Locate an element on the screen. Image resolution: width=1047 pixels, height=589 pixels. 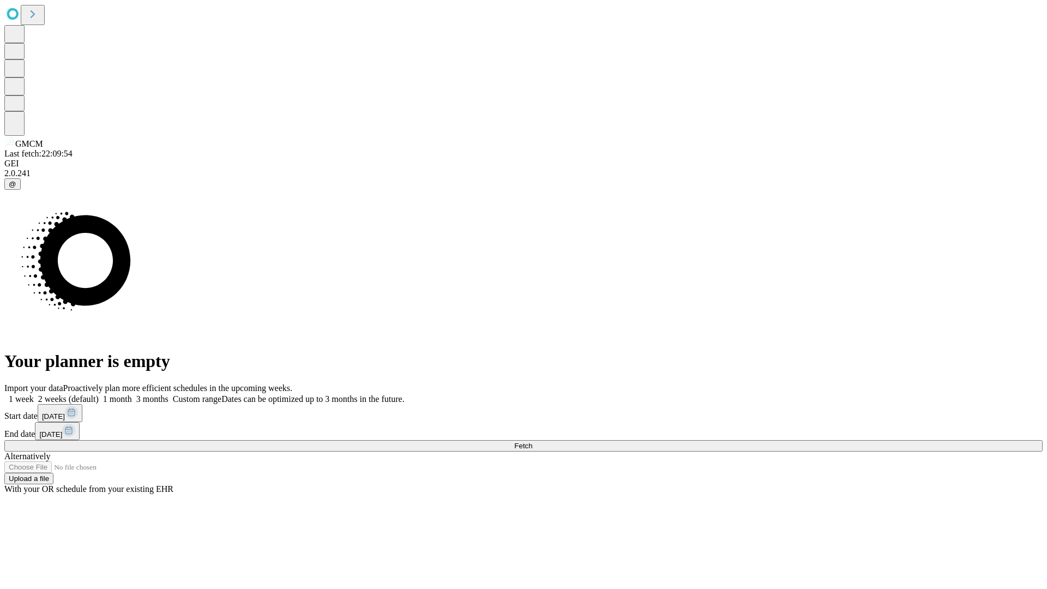
h1: Your planner is empty is located at coordinates (523, 361).